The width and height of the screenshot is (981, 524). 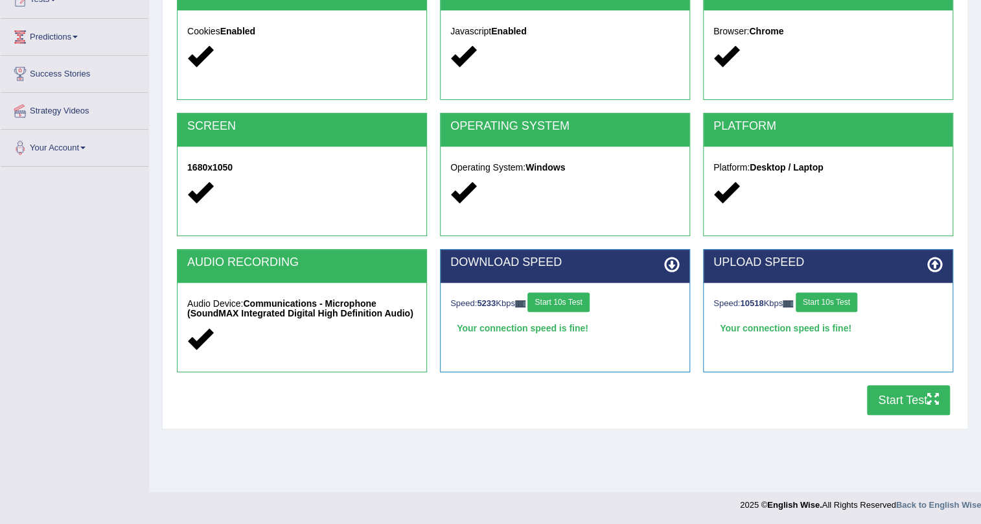 What do you see at coordinates (302, 262) in the screenshot?
I see `h2: AUDIO RECORDING` at bounding box center [302, 262].